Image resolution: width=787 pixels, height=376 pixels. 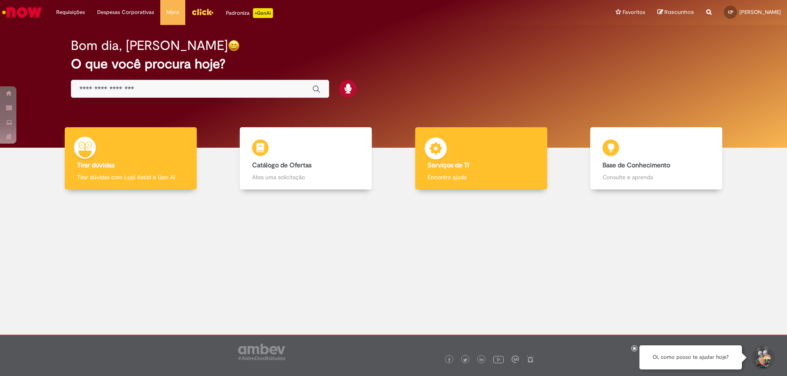 What do you see at coordinates (481, 159) in the screenshot?
I see `a: Serviços de TI Encontre ajuda` at bounding box center [481, 159].